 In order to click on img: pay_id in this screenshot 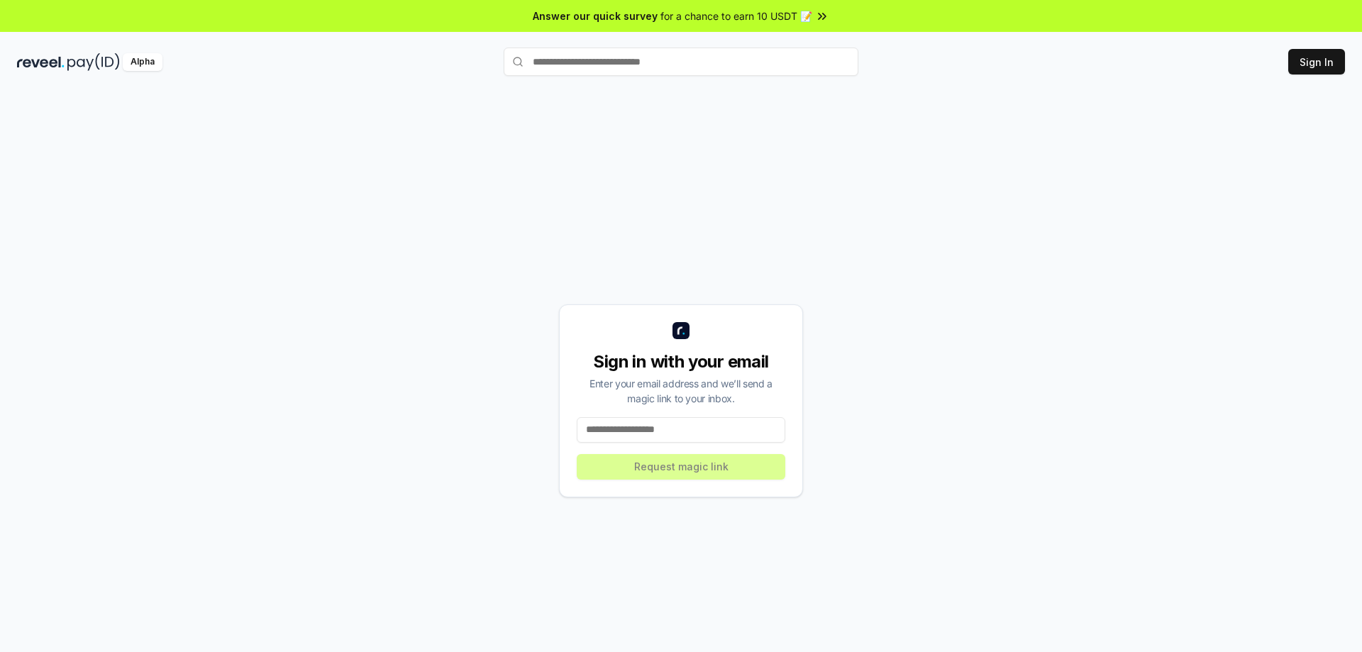, I will do `click(94, 62)`.